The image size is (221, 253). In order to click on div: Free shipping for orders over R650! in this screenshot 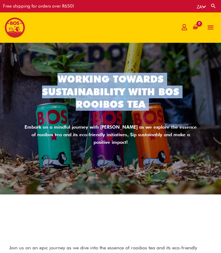, I will do `click(39, 6)`.